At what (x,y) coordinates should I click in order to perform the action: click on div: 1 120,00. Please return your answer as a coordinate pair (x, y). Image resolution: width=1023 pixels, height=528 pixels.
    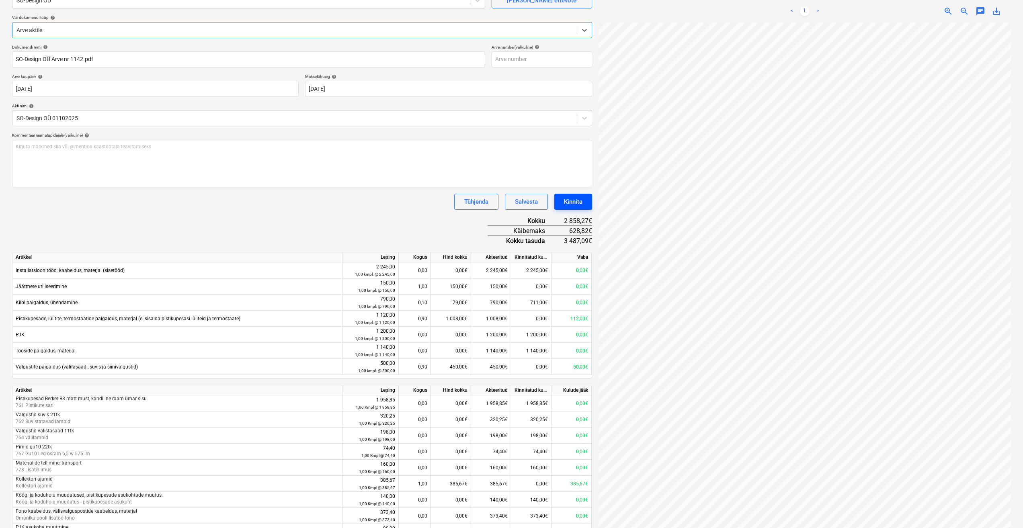
    Looking at the image, I should click on (370, 319).